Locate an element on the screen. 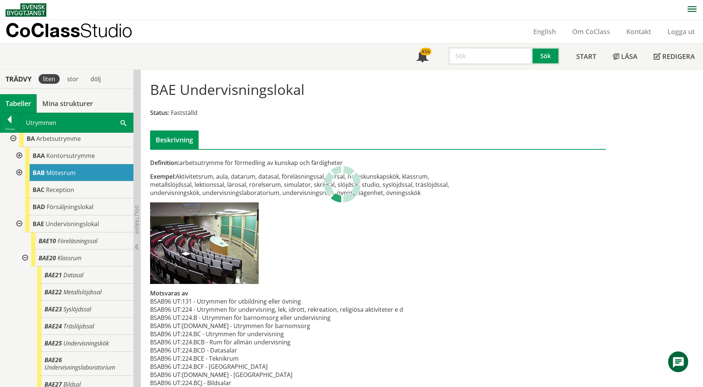 The width and height of the screenshot is (703, 387). a: Start is located at coordinates (586, 56).